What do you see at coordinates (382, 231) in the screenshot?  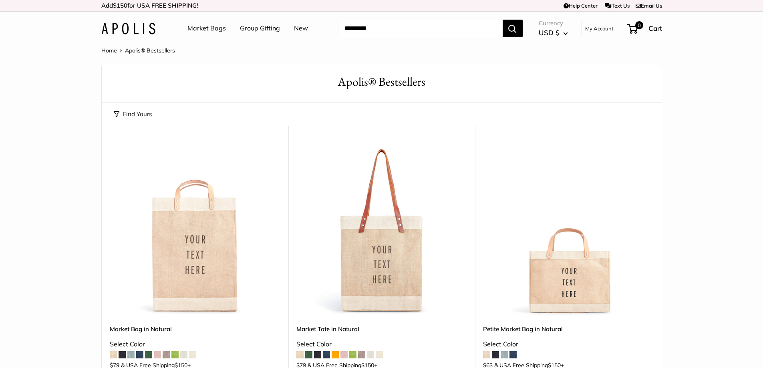 I see `a: description_Make it yours with custom printed text.Market Tote in Natural` at bounding box center [382, 231].